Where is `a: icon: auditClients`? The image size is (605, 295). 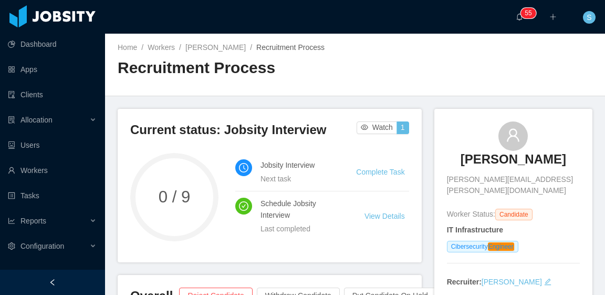
a: icon: auditClients is located at coordinates (52, 95).